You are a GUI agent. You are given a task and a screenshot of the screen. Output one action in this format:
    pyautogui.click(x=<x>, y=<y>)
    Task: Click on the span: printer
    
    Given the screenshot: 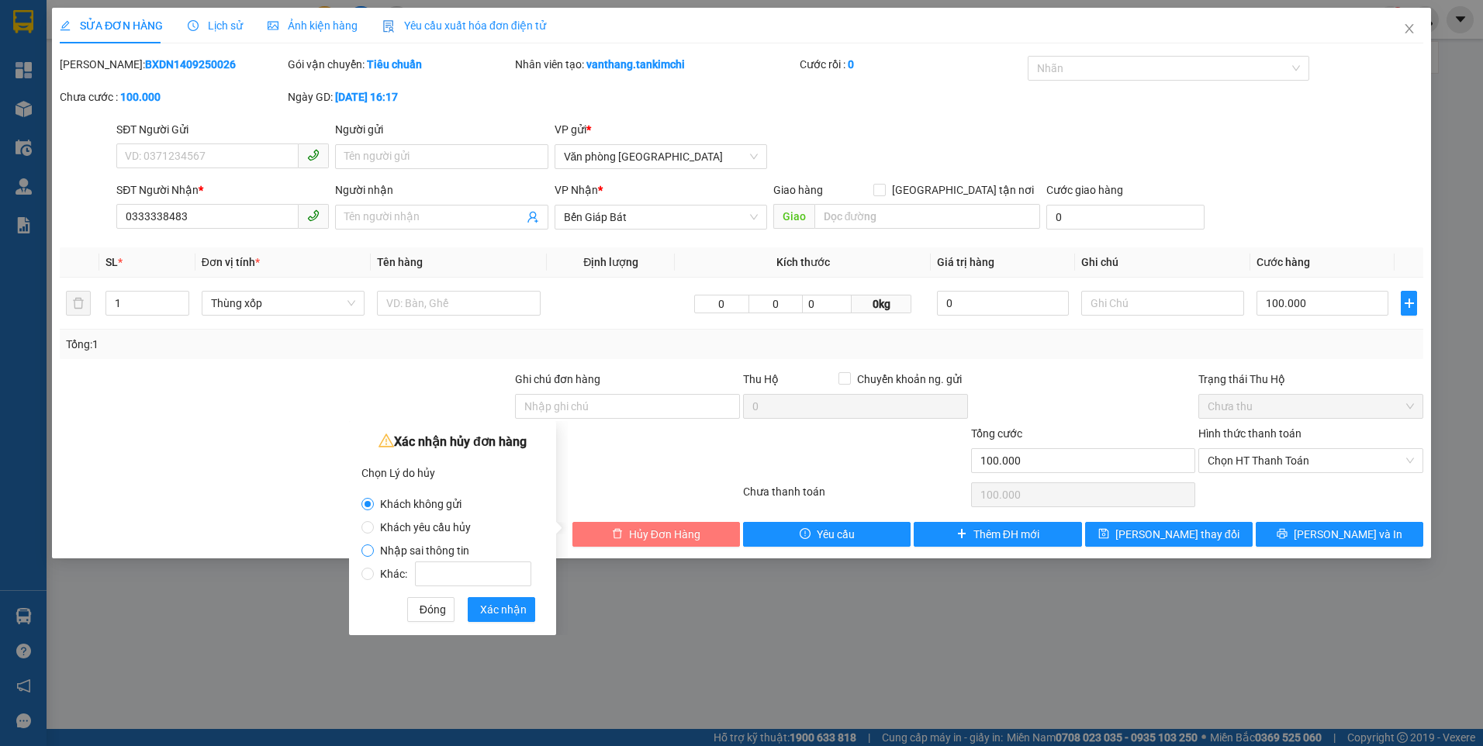 What is the action you would take?
    pyautogui.click(x=1282, y=534)
    